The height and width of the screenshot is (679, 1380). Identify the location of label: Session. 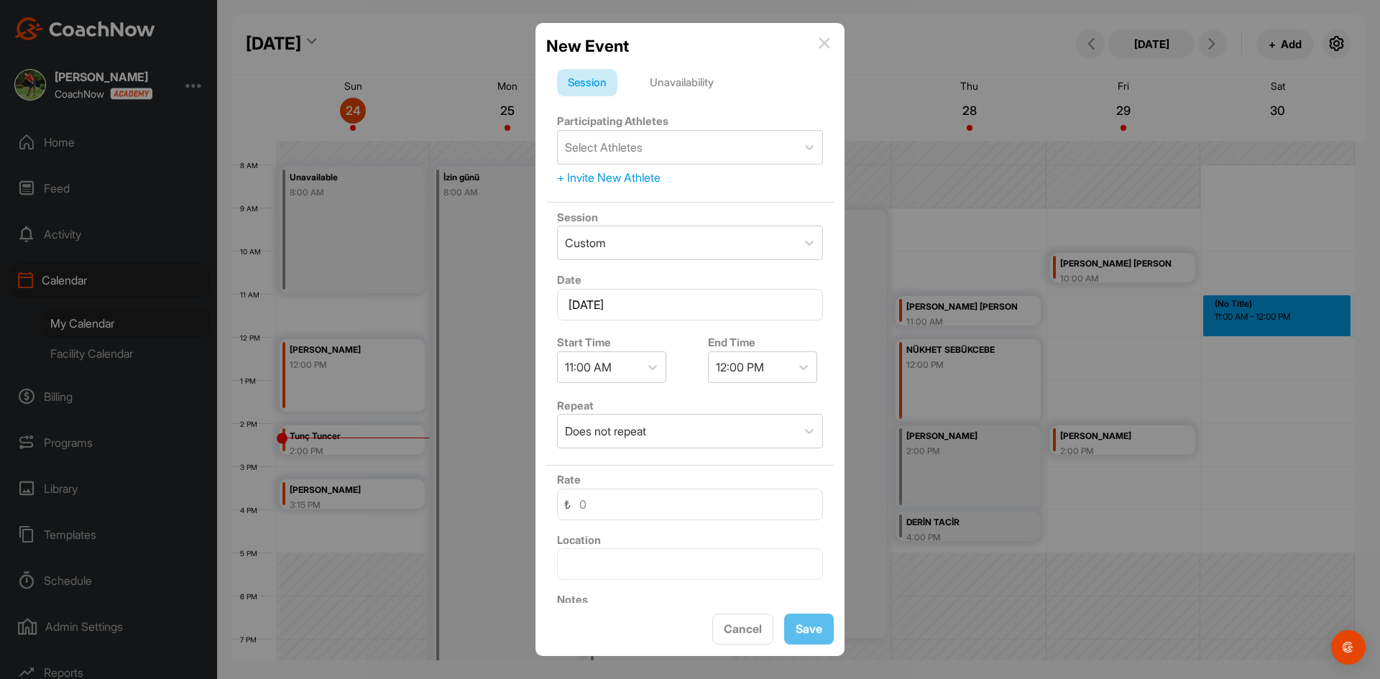
(577, 217).